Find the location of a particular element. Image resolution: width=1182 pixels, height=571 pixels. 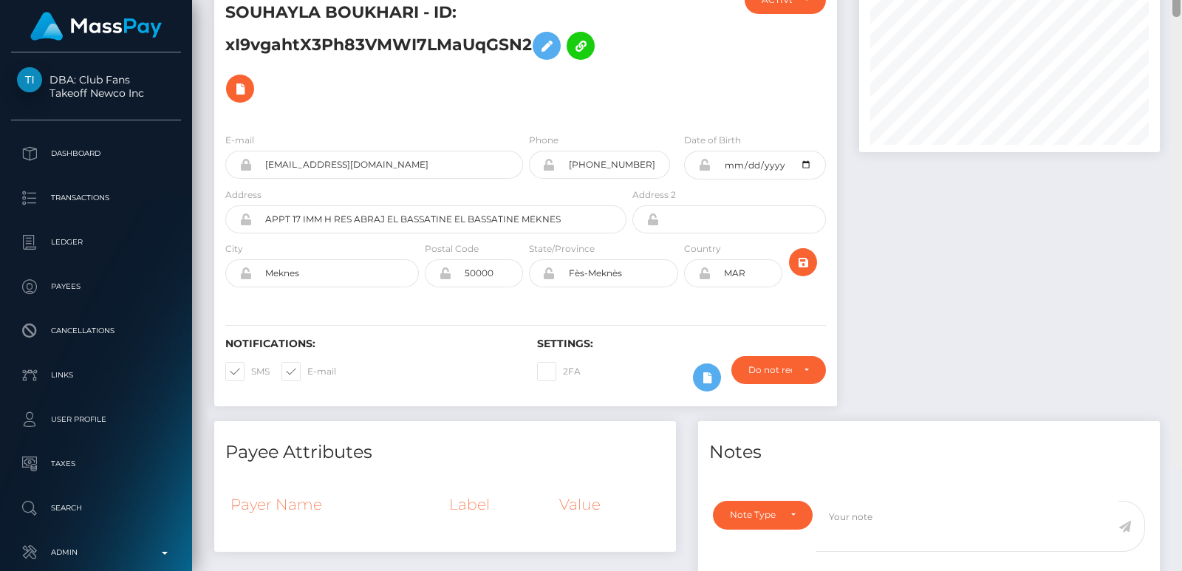

label: Address 2 is located at coordinates (654, 195).